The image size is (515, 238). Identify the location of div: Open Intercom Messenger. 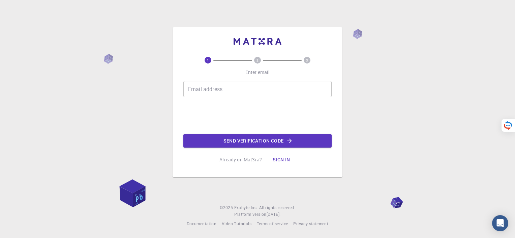
(500, 224).